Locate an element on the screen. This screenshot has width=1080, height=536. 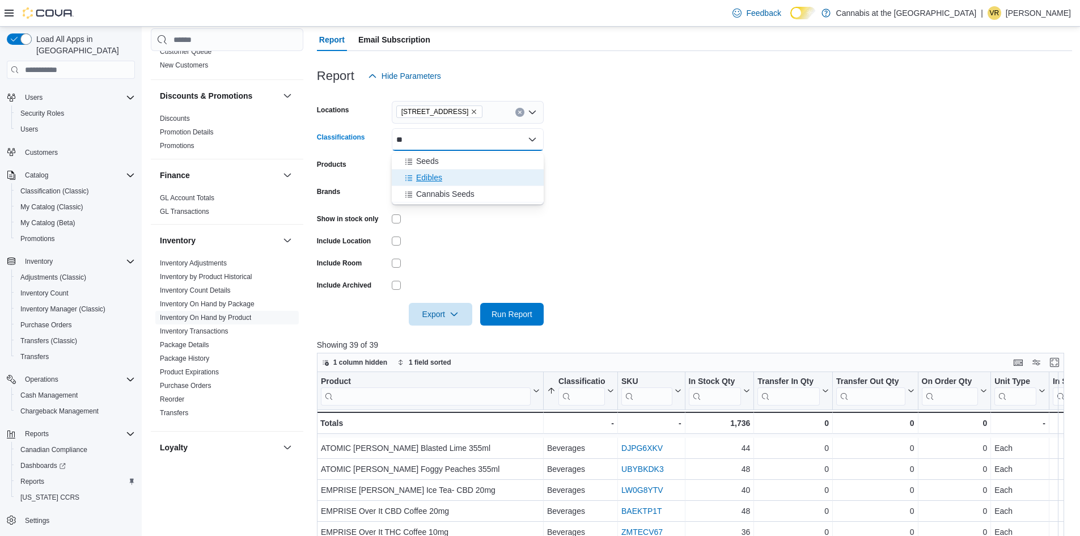
label: Include Room is located at coordinates (339, 263).